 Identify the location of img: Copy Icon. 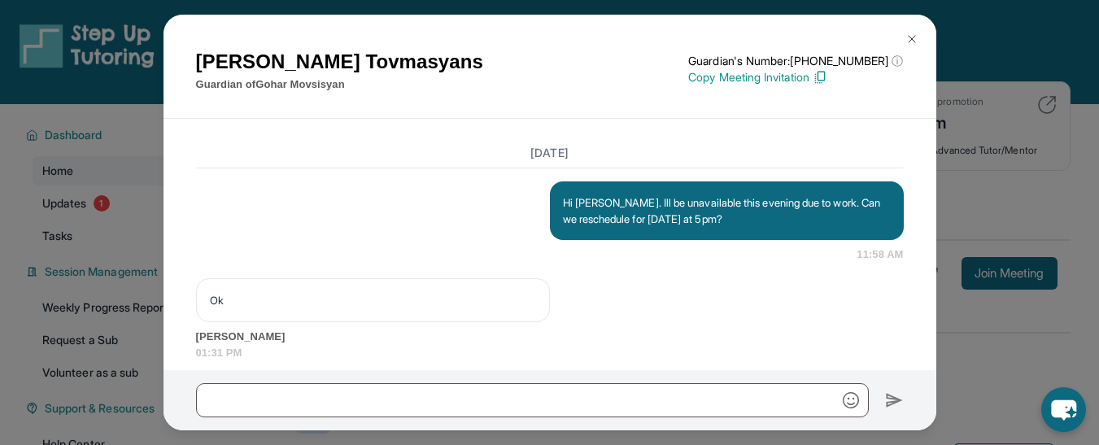
(820, 77).